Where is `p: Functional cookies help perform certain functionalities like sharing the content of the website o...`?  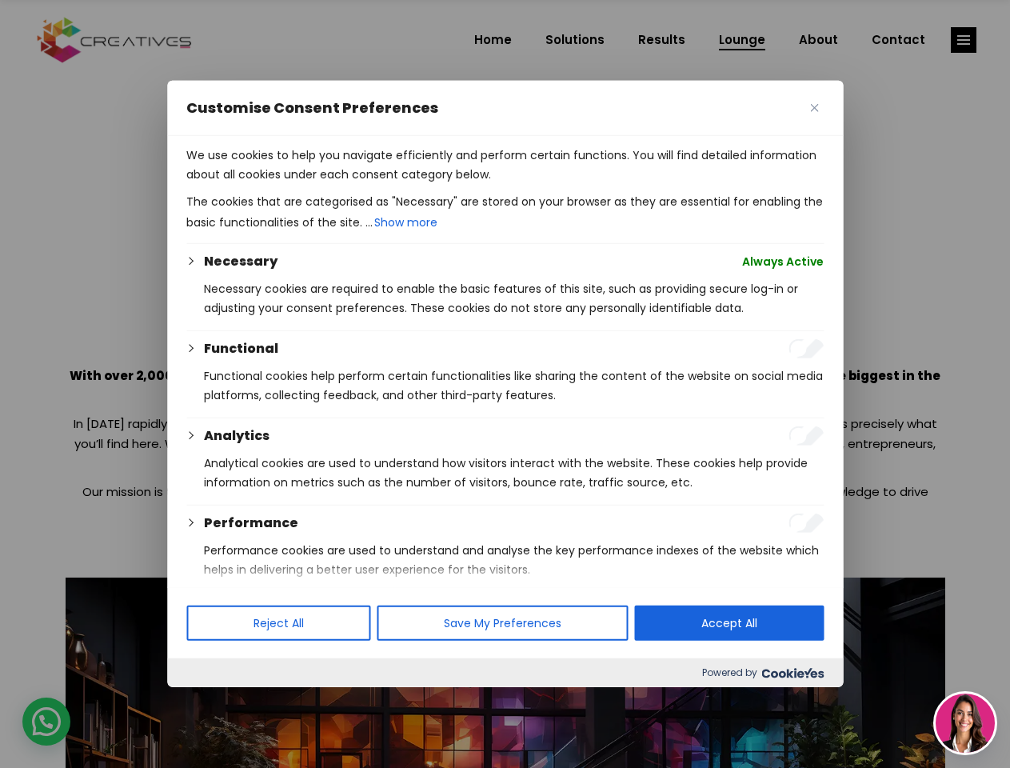
p: Functional cookies help perform certain functionalities like sharing the content of the website o... is located at coordinates (514, 386).